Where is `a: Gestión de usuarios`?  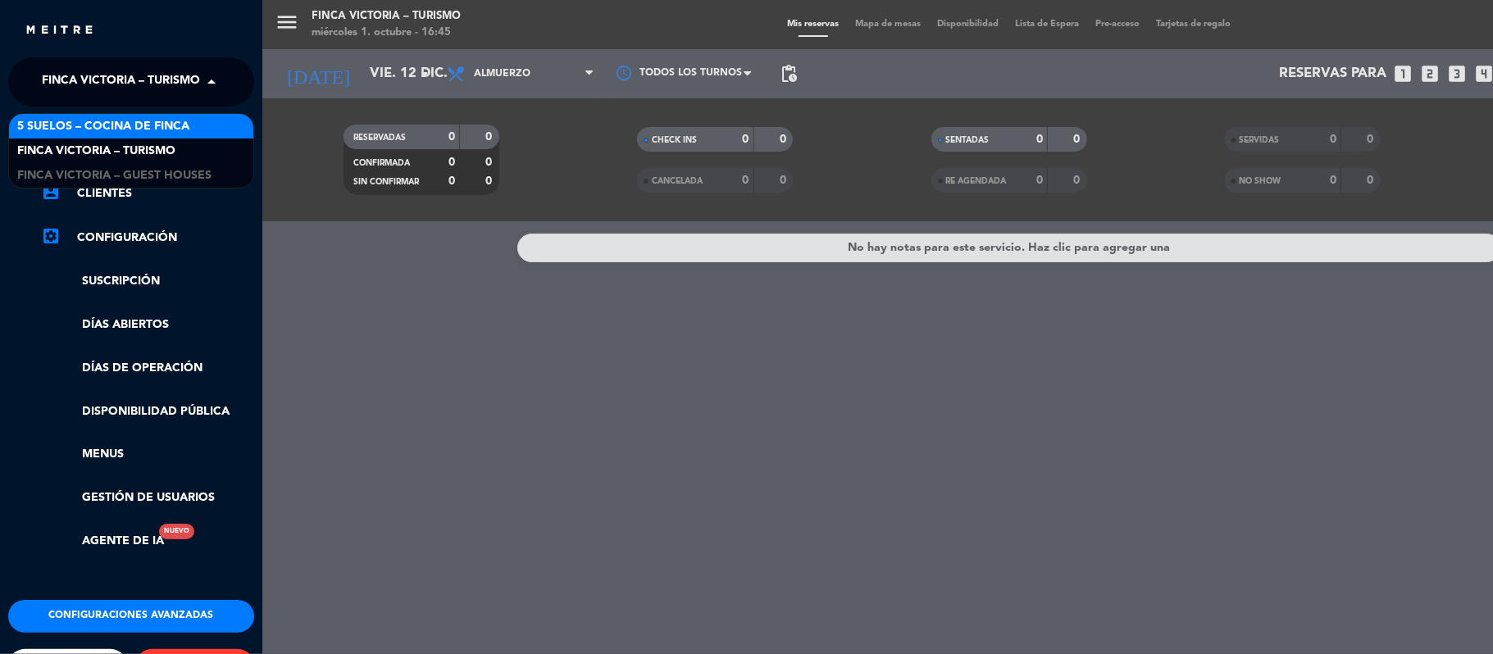
a: Gestión de usuarios is located at coordinates (148, 498).